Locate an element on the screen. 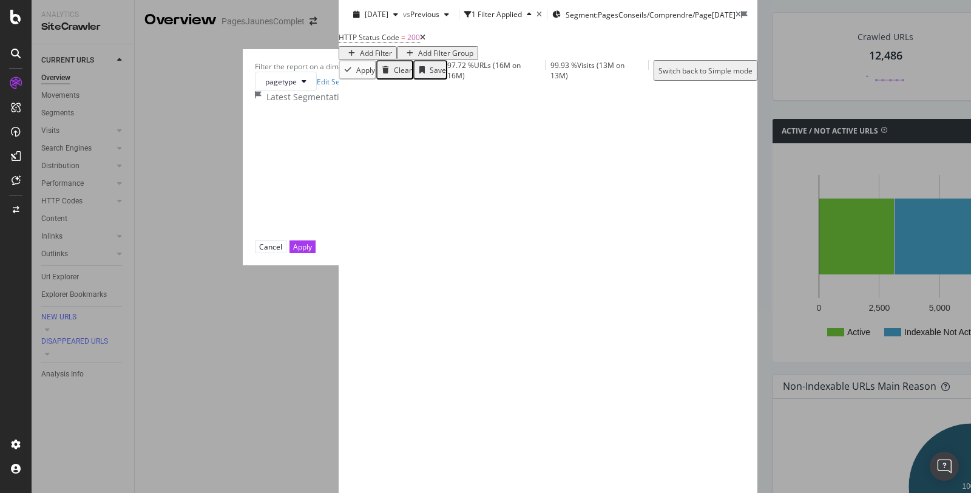 This screenshot has width=971, height=493. div: Add Filter Group is located at coordinates (445, 53).